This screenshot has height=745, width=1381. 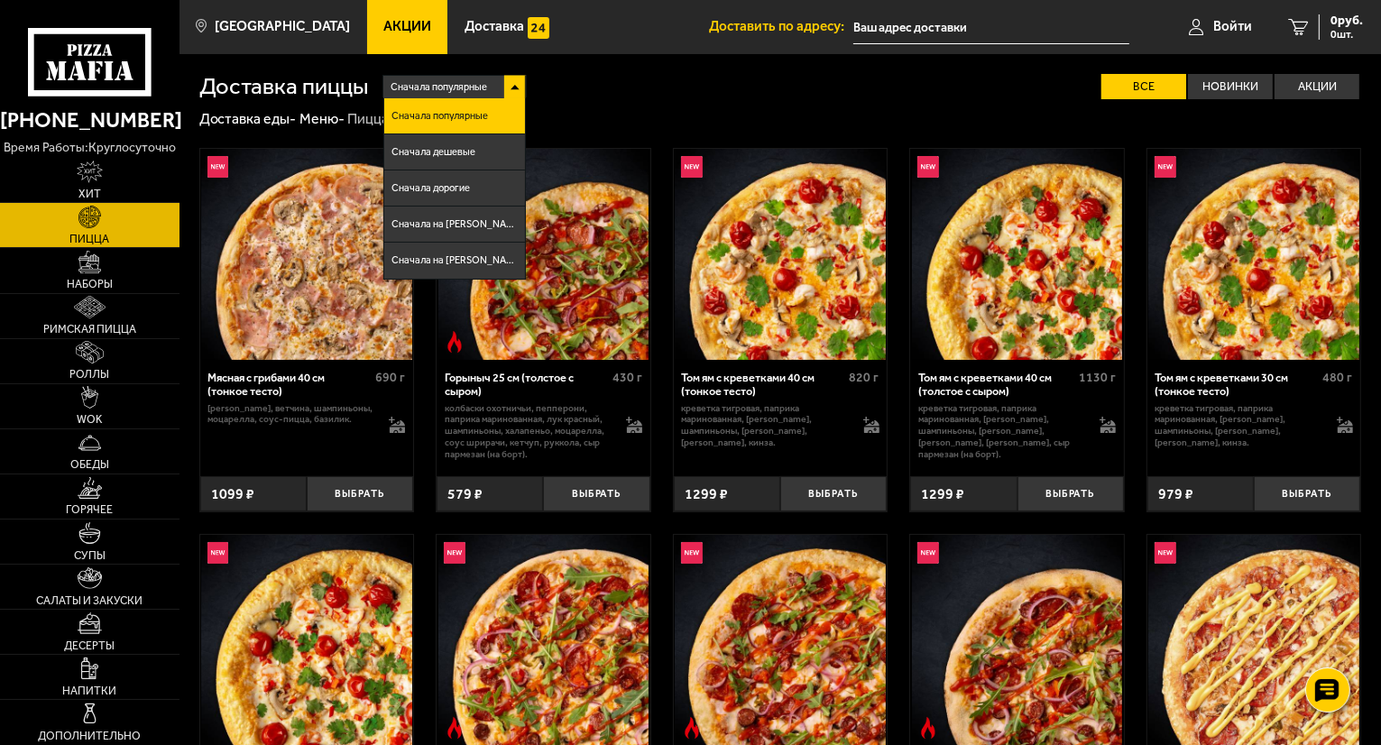 What do you see at coordinates (1317, 87) in the screenshot?
I see `label: Акции` at bounding box center [1317, 87].